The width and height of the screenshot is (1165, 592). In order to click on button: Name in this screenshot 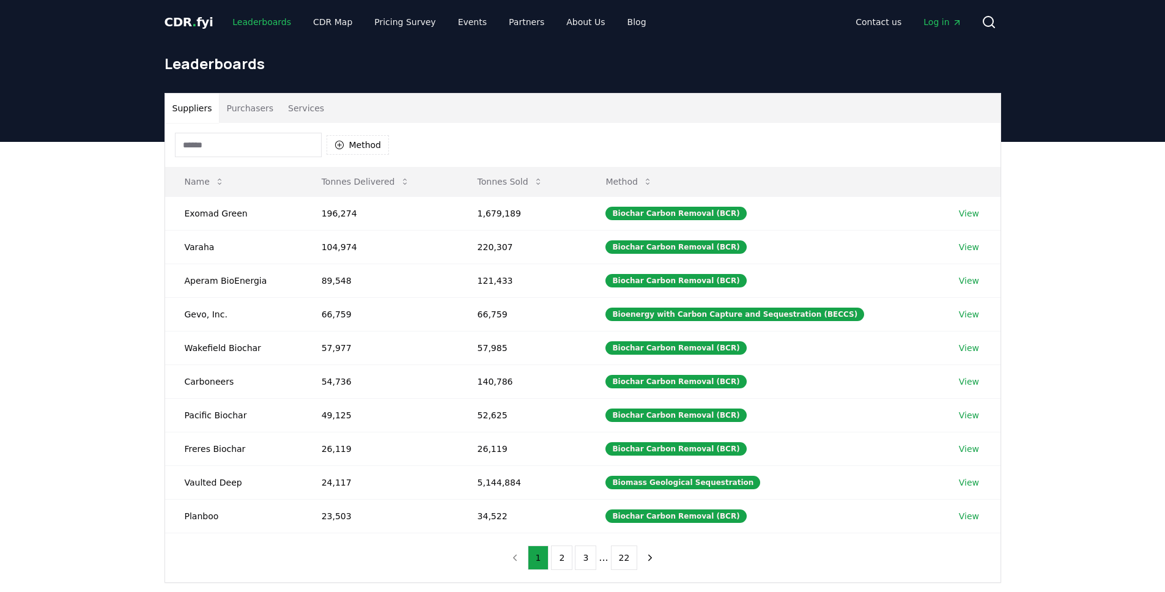, I will do `click(204, 182)`.